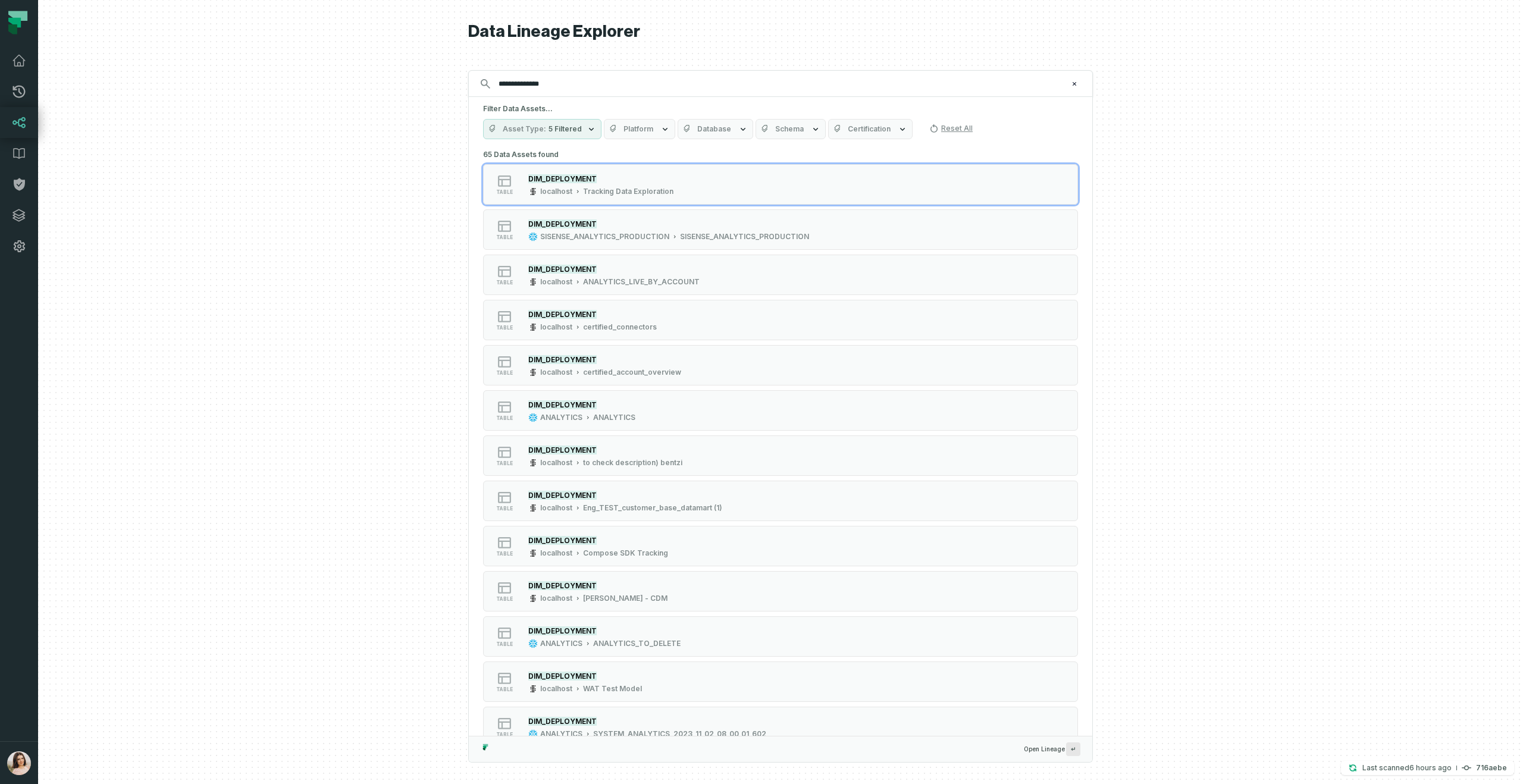 Image resolution: width=1523 pixels, height=784 pixels. Describe the element at coordinates (1430, 767) in the screenshot. I see `relative-time: Aug 11, 2025, 4:35 AM GMT+3` at that location.